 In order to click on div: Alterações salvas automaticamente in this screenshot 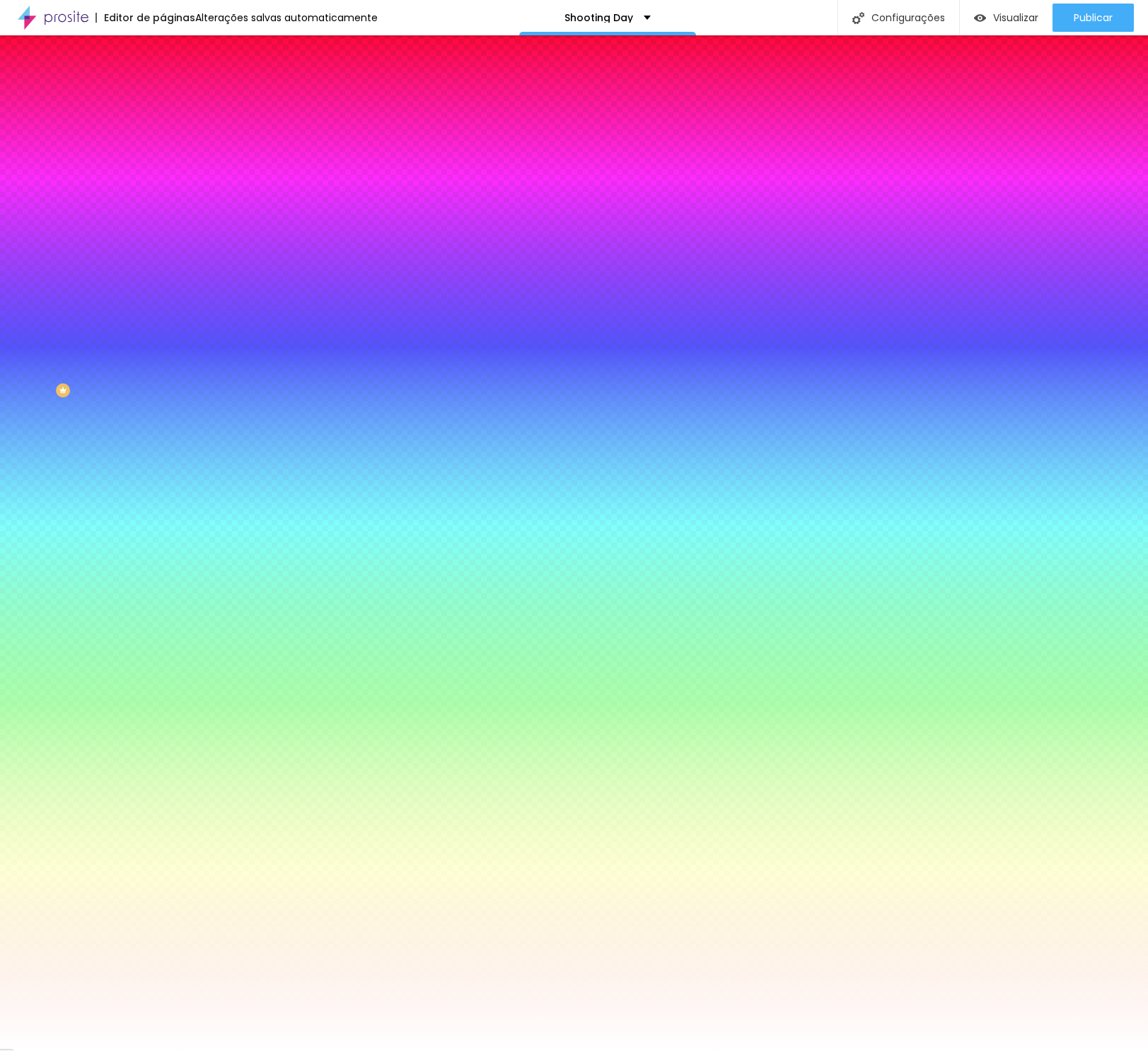, I will do `click(287, 18)`.